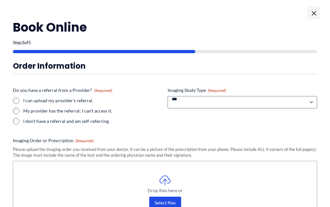 Image resolution: width=330 pixels, height=207 pixels. What do you see at coordinates (93, 121) in the screenshot?
I see `label: I don't have a referral and am self-referring.` at bounding box center [93, 121].